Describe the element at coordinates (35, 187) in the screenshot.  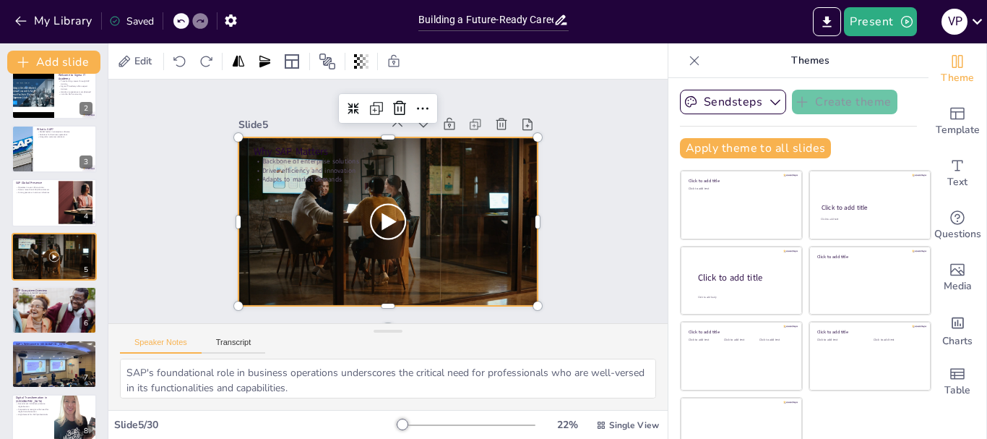
I see `p: Operates in over 180 countries` at that location.